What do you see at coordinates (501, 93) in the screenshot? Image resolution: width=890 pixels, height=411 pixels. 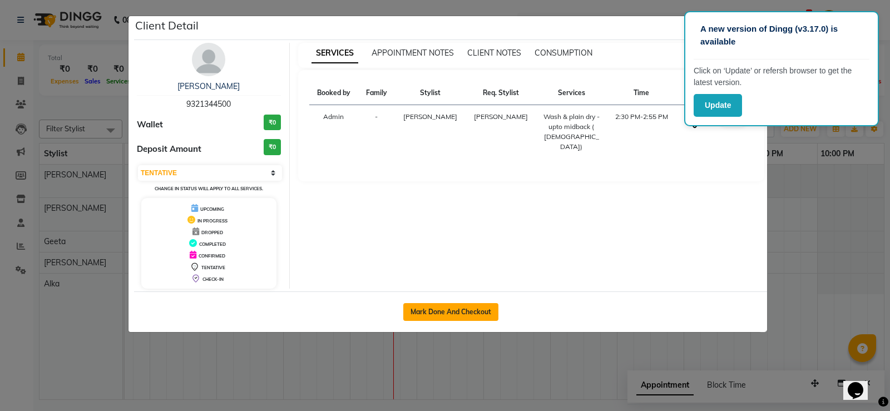 I see `th: Req. Stylist` at bounding box center [501, 93].